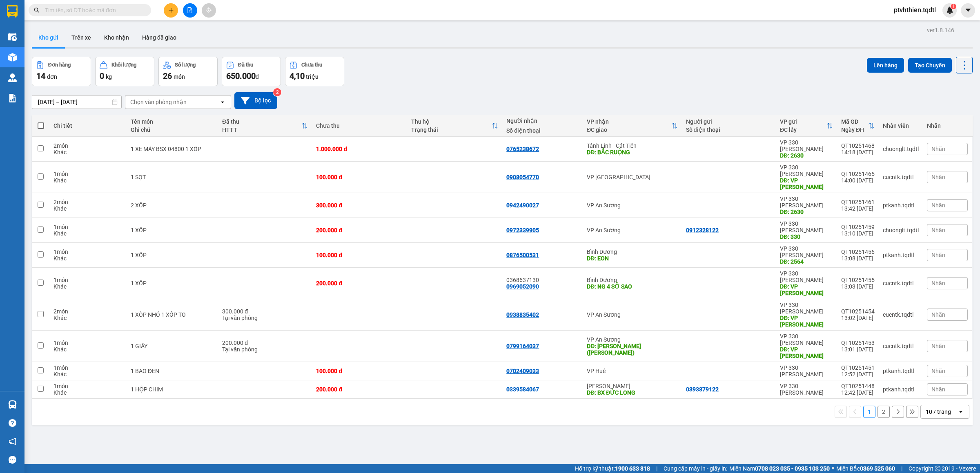 The image size is (980, 473). I want to click on div: DĐ: 2564, so click(806, 262).